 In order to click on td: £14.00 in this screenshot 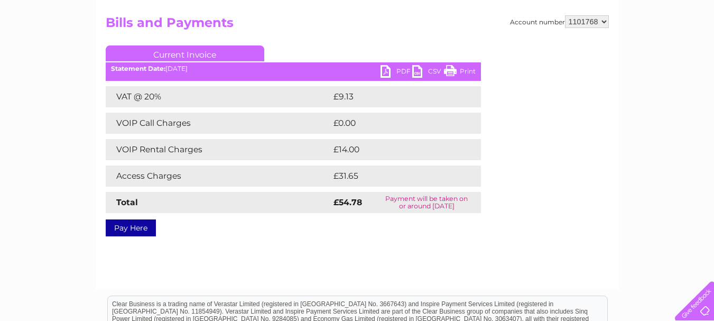, I will do `click(395, 150)`.